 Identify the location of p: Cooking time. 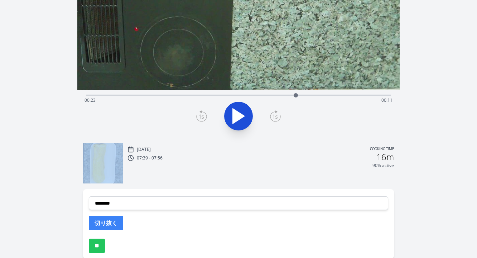
(382, 149).